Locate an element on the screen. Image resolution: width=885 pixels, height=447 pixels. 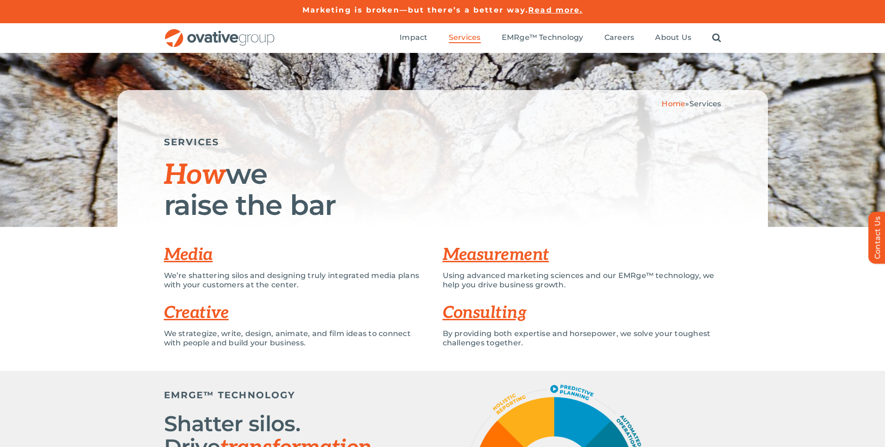
a: Services is located at coordinates (465, 38).